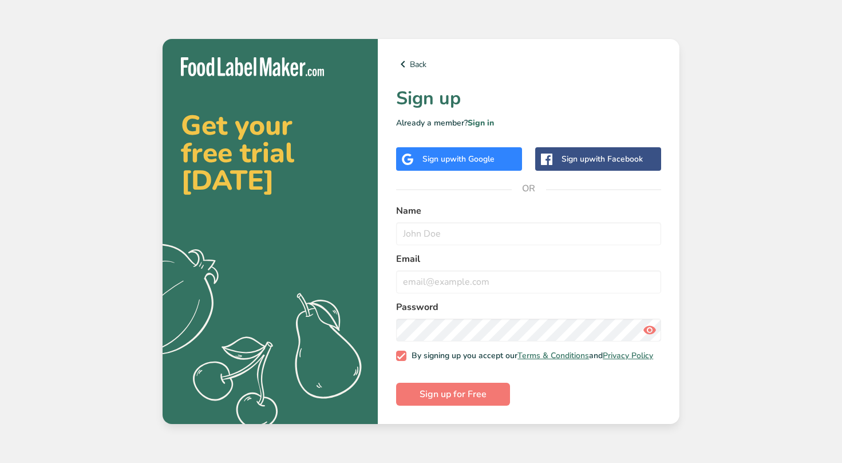 This screenshot has height=463, width=842. Describe the element at coordinates (453, 394) in the screenshot. I see `span: Sign up for Free` at that location.